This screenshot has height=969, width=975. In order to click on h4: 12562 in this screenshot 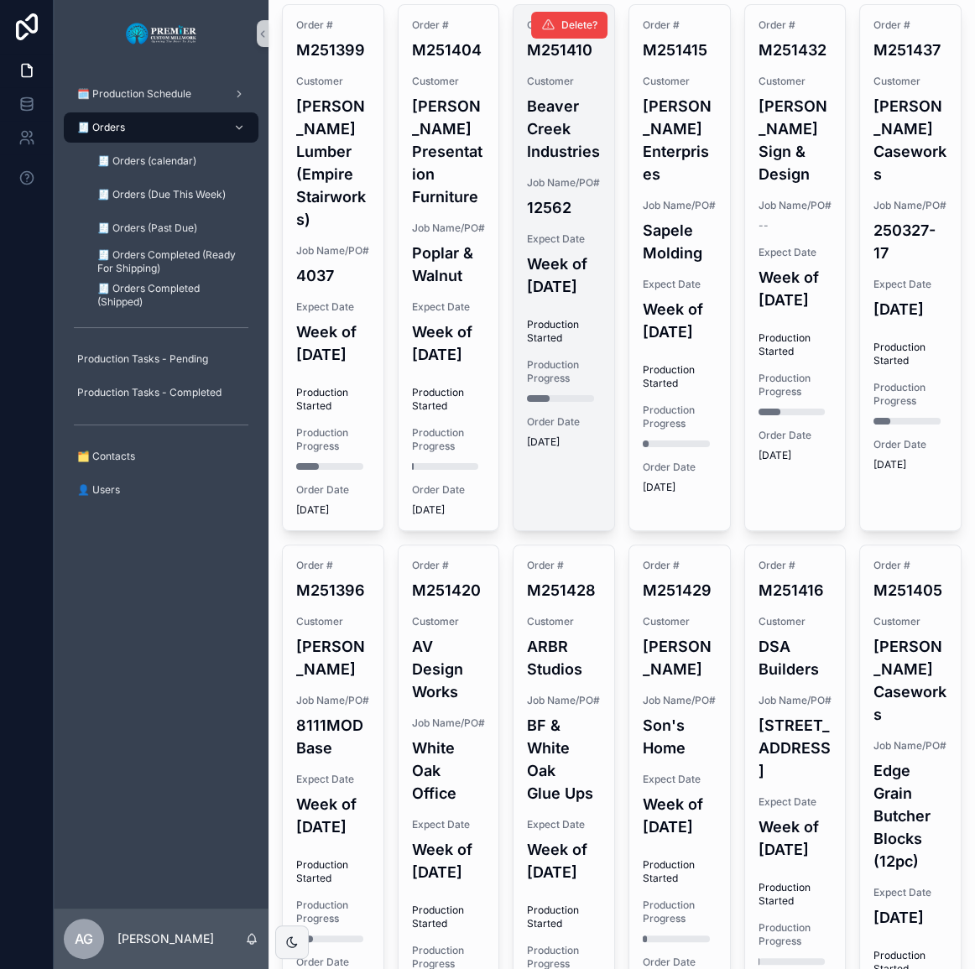, I will do `click(564, 207)`.